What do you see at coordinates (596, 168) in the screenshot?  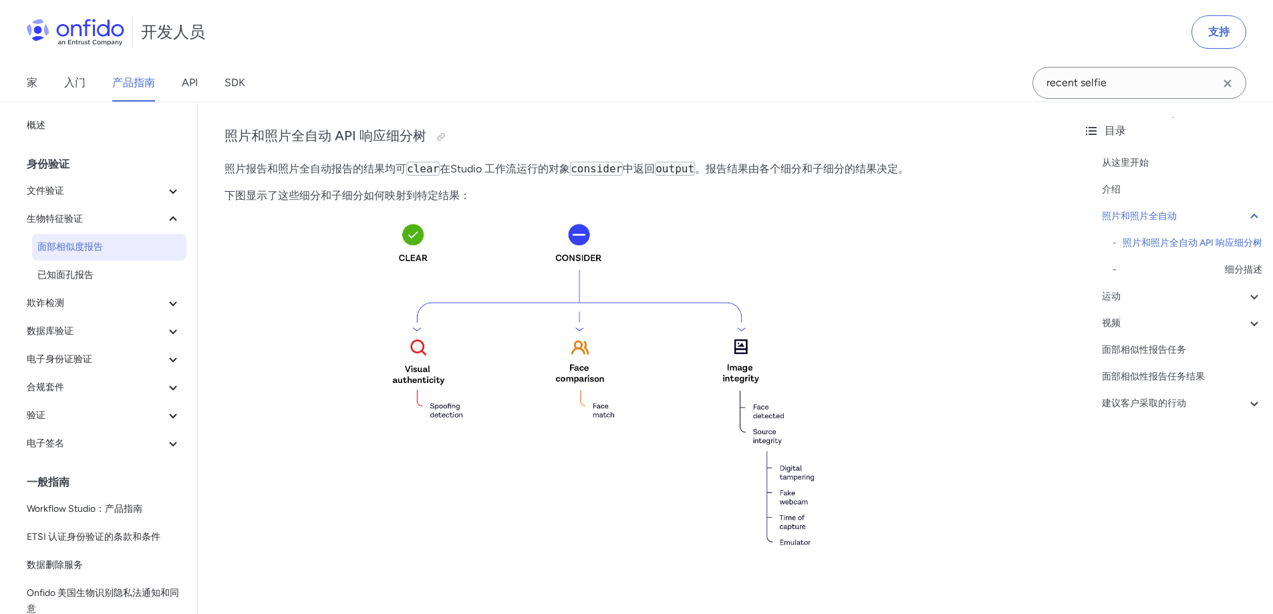 I see `code: consider` at bounding box center [596, 168].